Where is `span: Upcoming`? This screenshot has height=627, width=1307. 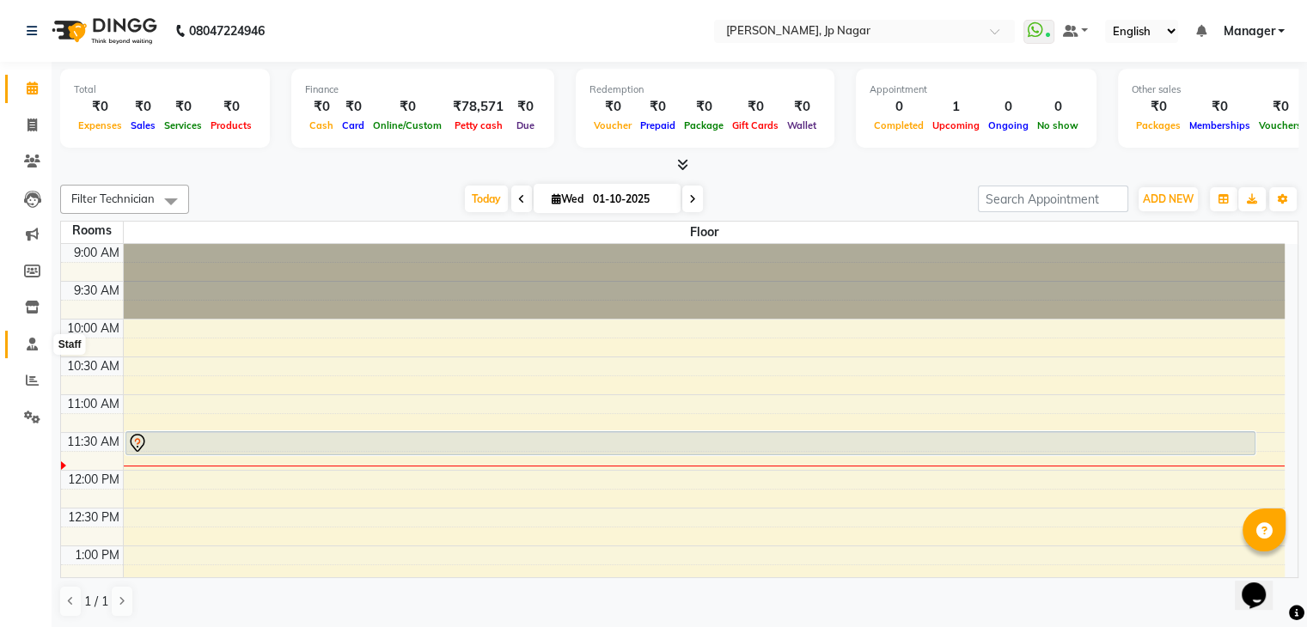 span: Upcoming is located at coordinates (956, 125).